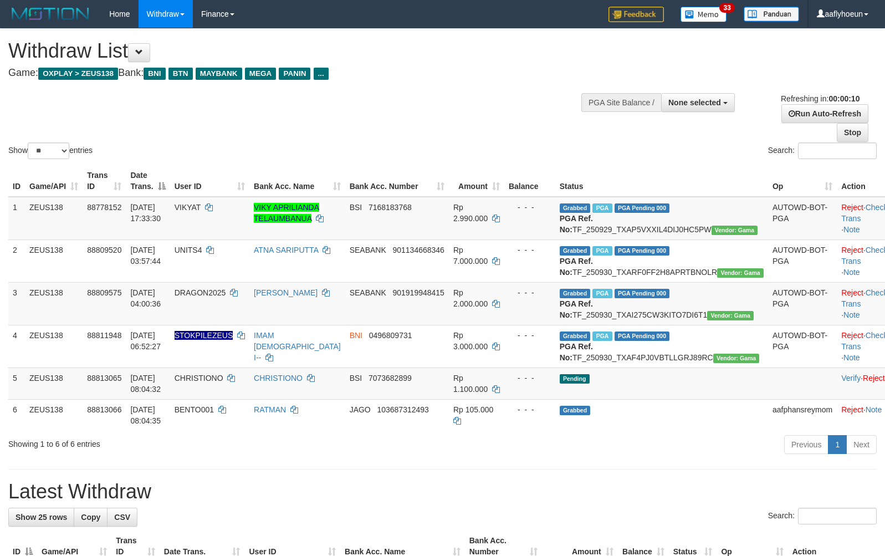  What do you see at coordinates (181, 74) in the screenshot?
I see `span: BTN` at bounding box center [181, 74].